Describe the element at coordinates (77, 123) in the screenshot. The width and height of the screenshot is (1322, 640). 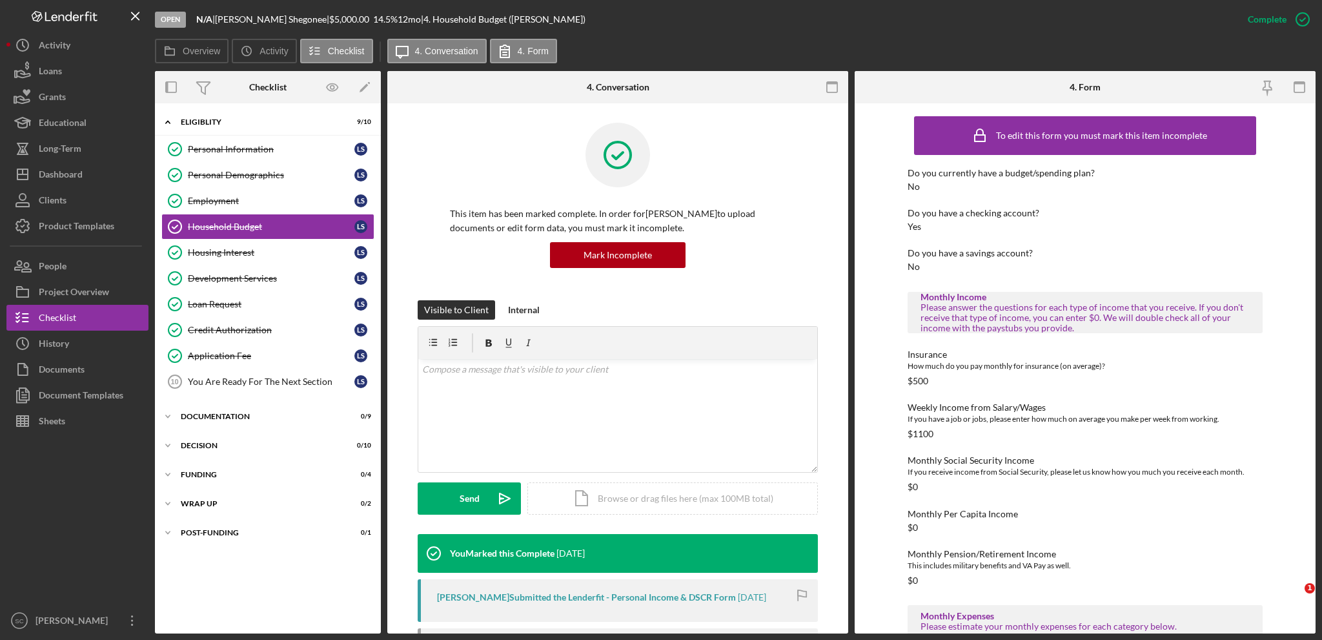
I see `a: Educational` at that location.